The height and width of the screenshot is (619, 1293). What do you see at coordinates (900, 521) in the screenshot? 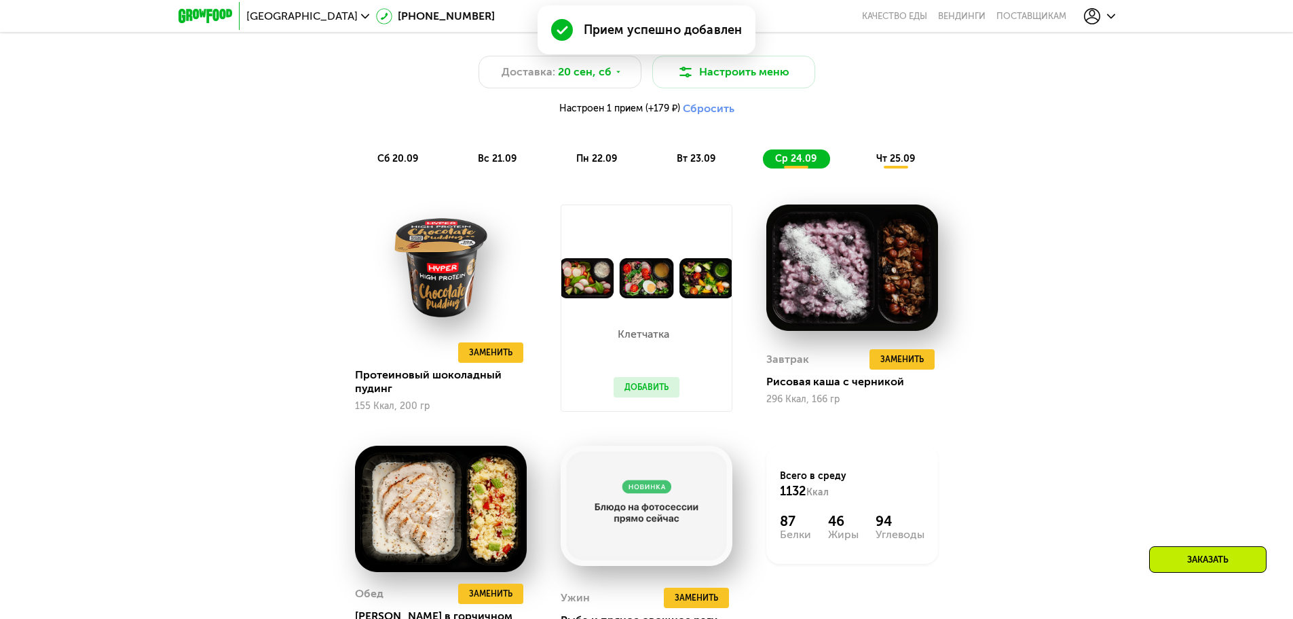
I see `div: 94` at bounding box center [900, 521].